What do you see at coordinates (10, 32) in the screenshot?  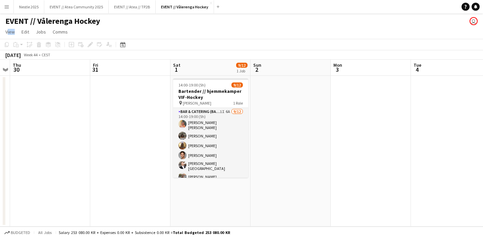 I see `span: View` at bounding box center [10, 32].